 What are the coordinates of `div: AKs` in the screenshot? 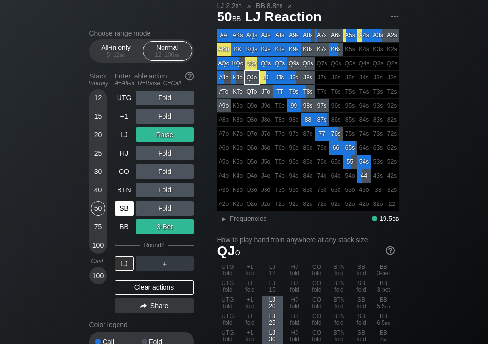 It's located at (238, 35).